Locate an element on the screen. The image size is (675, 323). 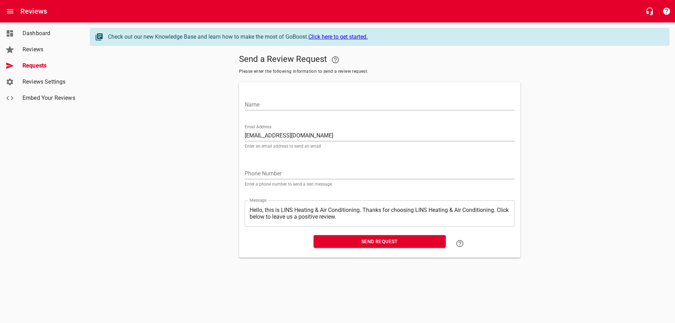
div: Check out our new Knowledge Base and learn how to make the most of GoBoost. is located at coordinates (385, 37).